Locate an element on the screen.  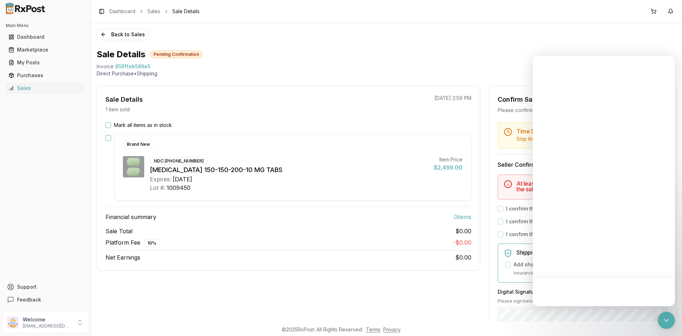
div: Item Price is located at coordinates (448, 160).